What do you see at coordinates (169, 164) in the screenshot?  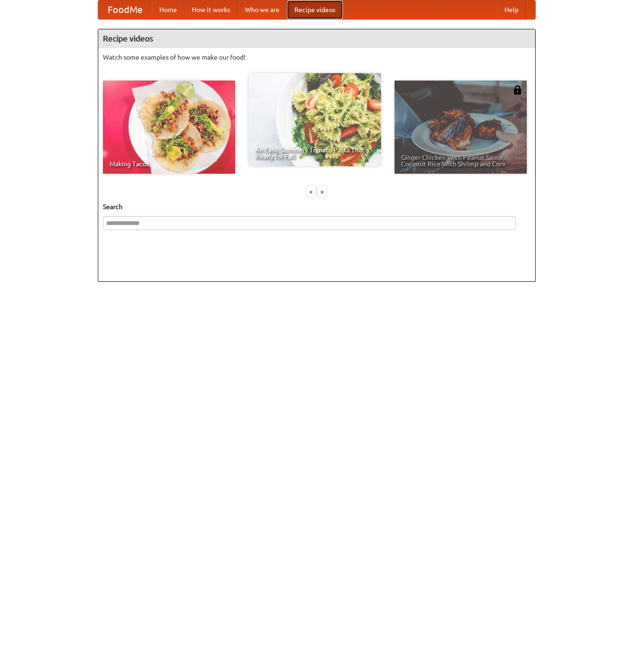 I see `span: Making Tacos` at bounding box center [169, 164].